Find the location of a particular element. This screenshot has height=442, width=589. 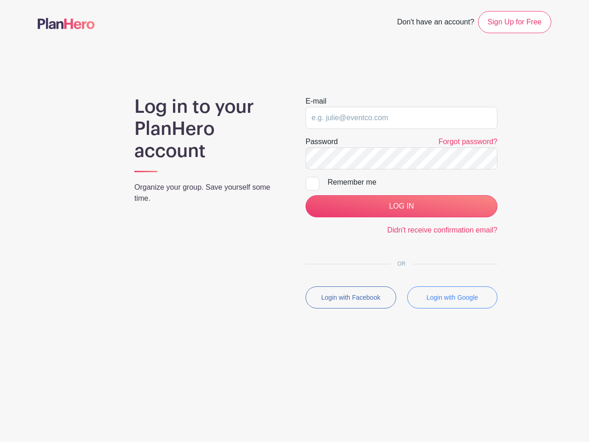

button: Login with Google is located at coordinates (453, 297).